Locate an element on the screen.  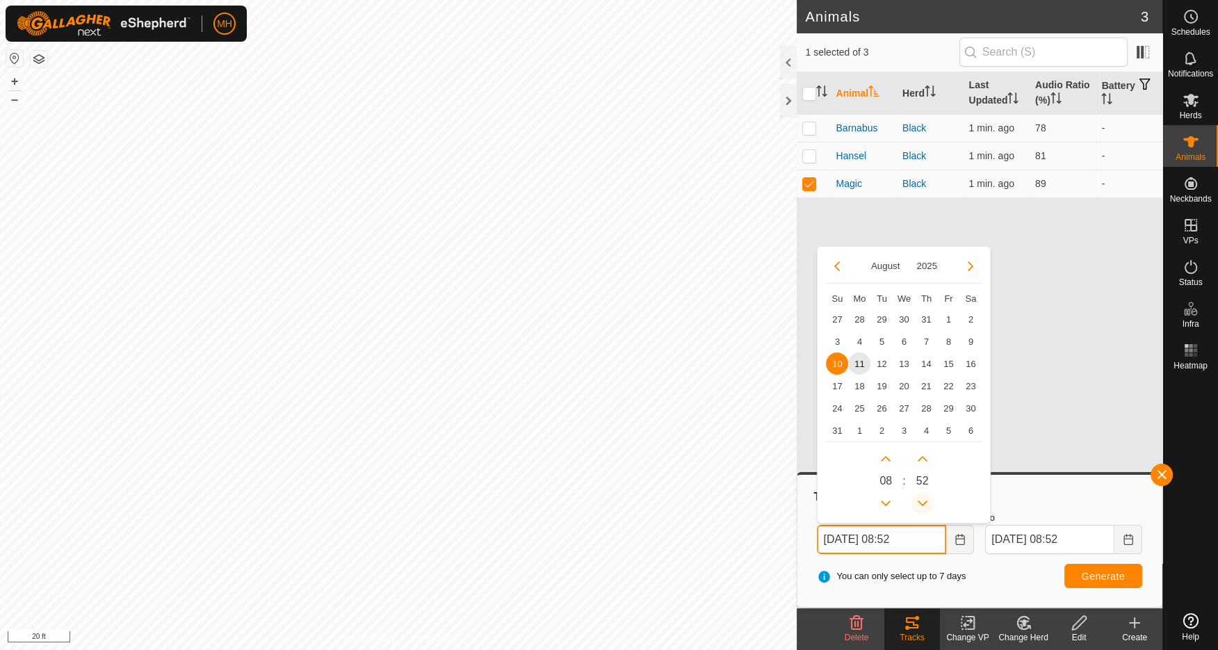
span: 30 is located at coordinates (970, 408).